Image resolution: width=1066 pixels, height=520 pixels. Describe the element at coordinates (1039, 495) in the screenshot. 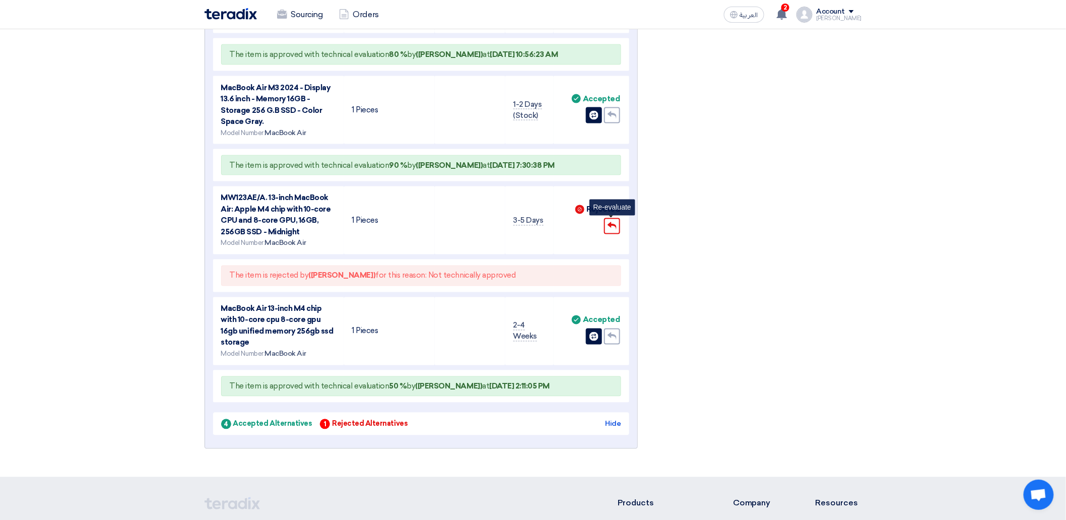

I see `a: Open chat` at that location.